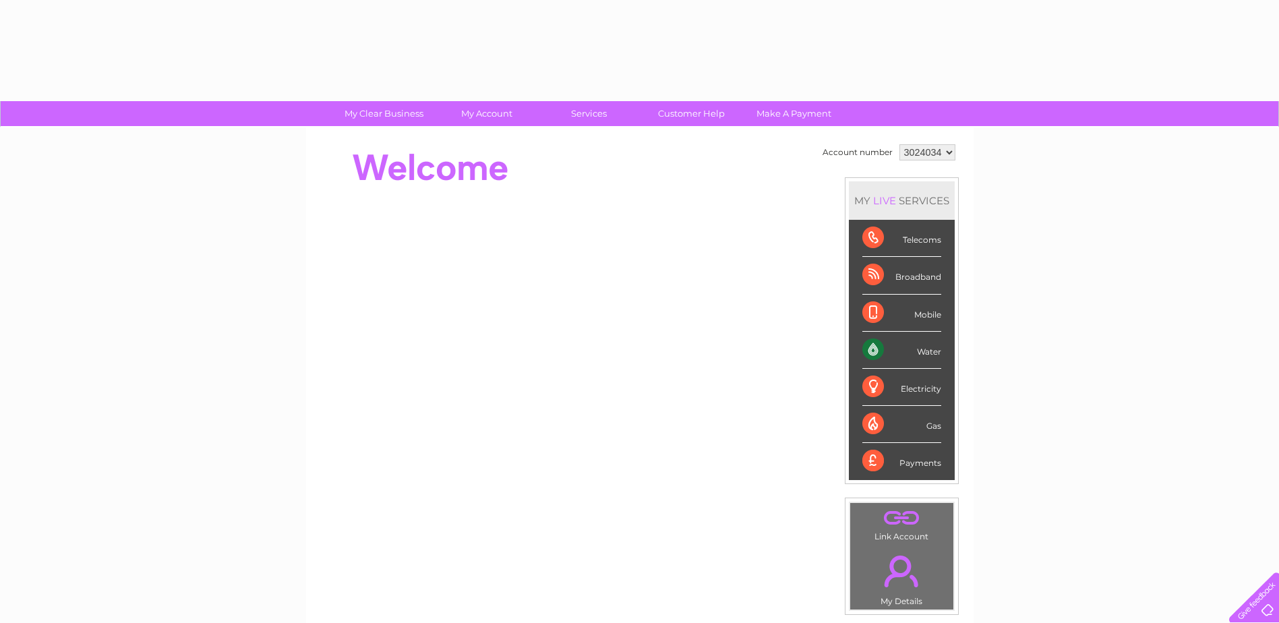 Image resolution: width=1279 pixels, height=623 pixels. Describe the element at coordinates (902, 275) in the screenshot. I see `div: Broadband` at that location.